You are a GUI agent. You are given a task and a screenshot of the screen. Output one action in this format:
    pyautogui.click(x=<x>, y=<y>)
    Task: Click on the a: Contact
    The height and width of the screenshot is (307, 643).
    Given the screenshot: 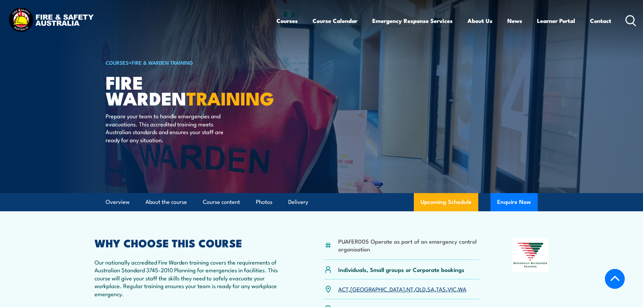 What is the action you would take?
    pyautogui.click(x=600, y=21)
    